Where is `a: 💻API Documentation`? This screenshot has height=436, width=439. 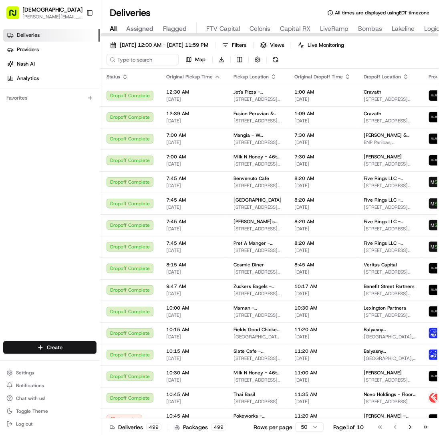 a: 💻API Documentation is located at coordinates (98, 120).